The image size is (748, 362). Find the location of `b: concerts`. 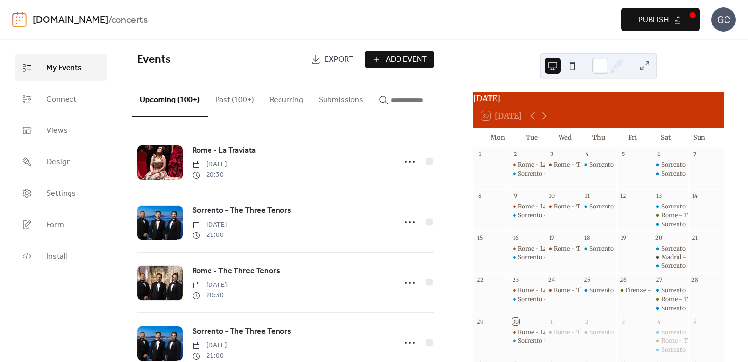

b: concerts is located at coordinates (129, 20).